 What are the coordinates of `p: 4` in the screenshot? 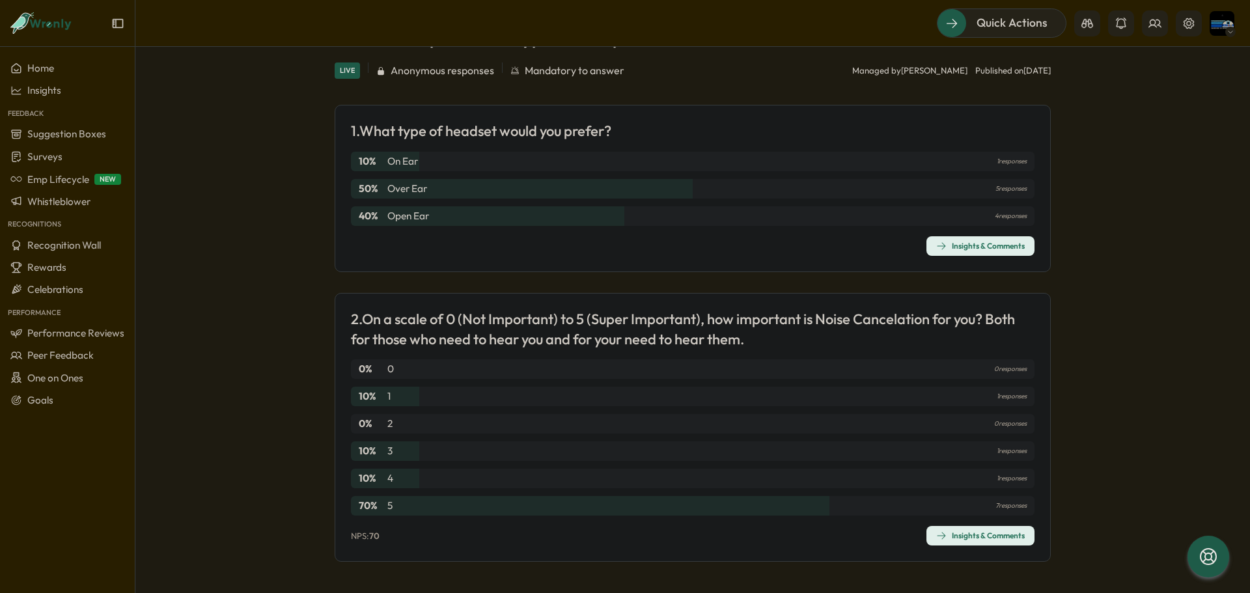 It's located at (390, 479).